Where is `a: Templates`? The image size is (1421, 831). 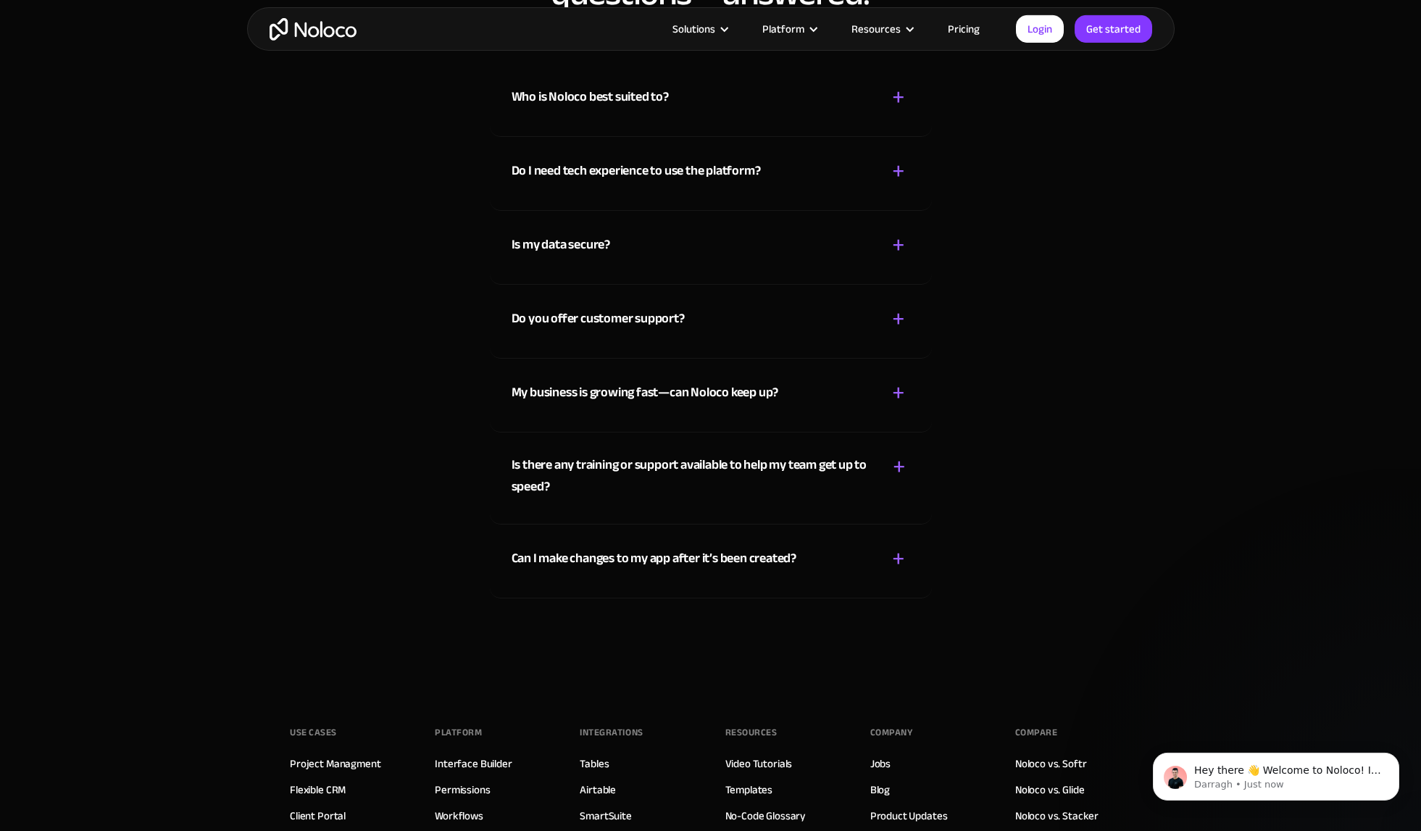 a: Templates is located at coordinates (749, 790).